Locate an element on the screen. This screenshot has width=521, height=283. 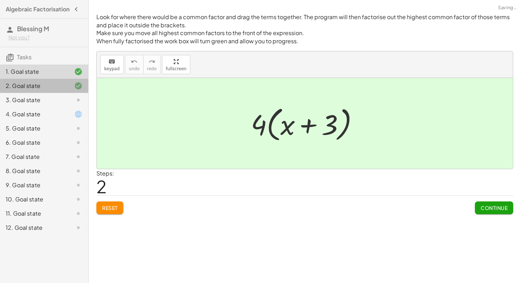
p: Look for where there would be a common factor and drag the terms together. The program will then ... is located at coordinates (305, 21).